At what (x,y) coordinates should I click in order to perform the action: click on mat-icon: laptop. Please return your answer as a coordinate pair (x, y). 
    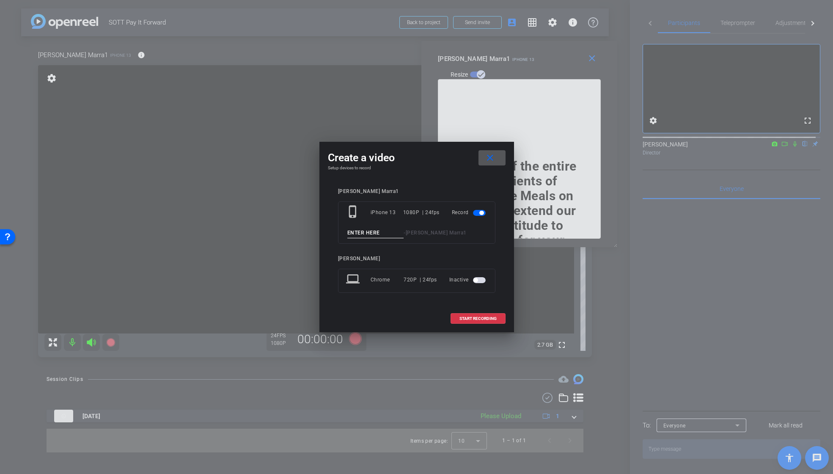
    Looking at the image, I should click on (354, 280).